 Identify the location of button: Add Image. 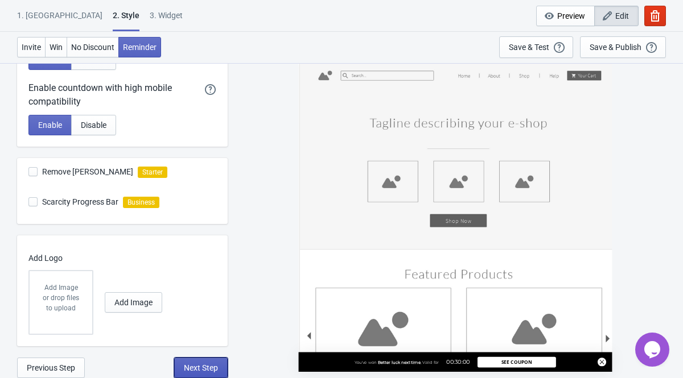
(133, 303).